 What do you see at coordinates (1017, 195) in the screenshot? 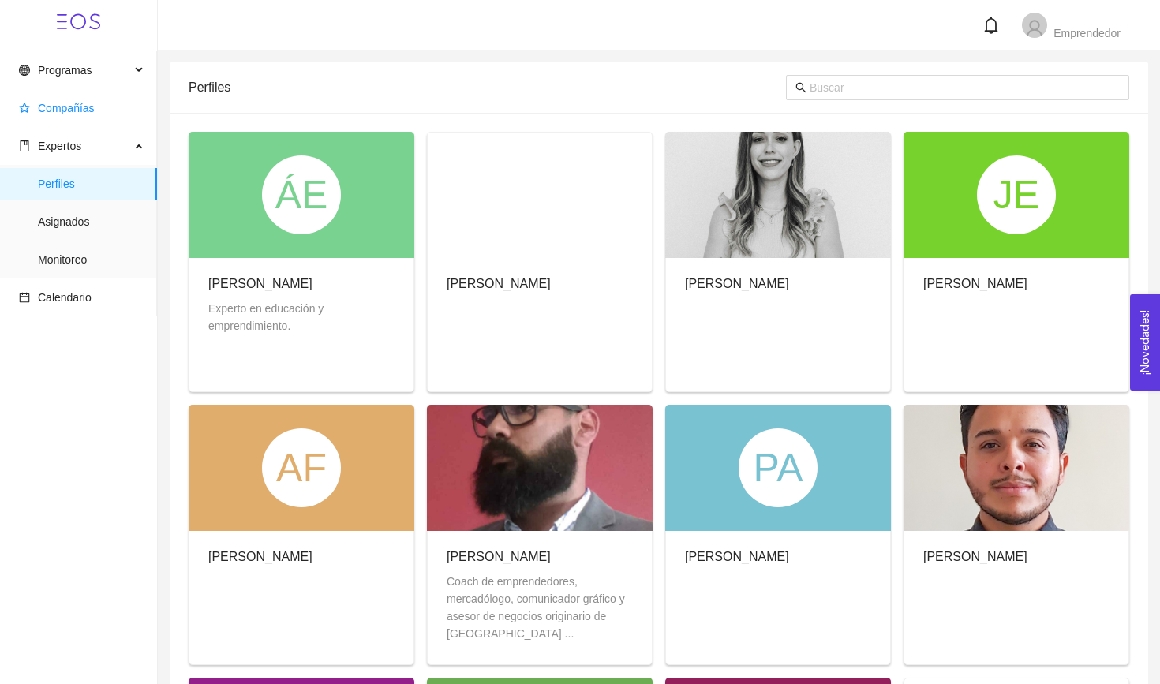
I see `div: JE` at bounding box center [1017, 195].